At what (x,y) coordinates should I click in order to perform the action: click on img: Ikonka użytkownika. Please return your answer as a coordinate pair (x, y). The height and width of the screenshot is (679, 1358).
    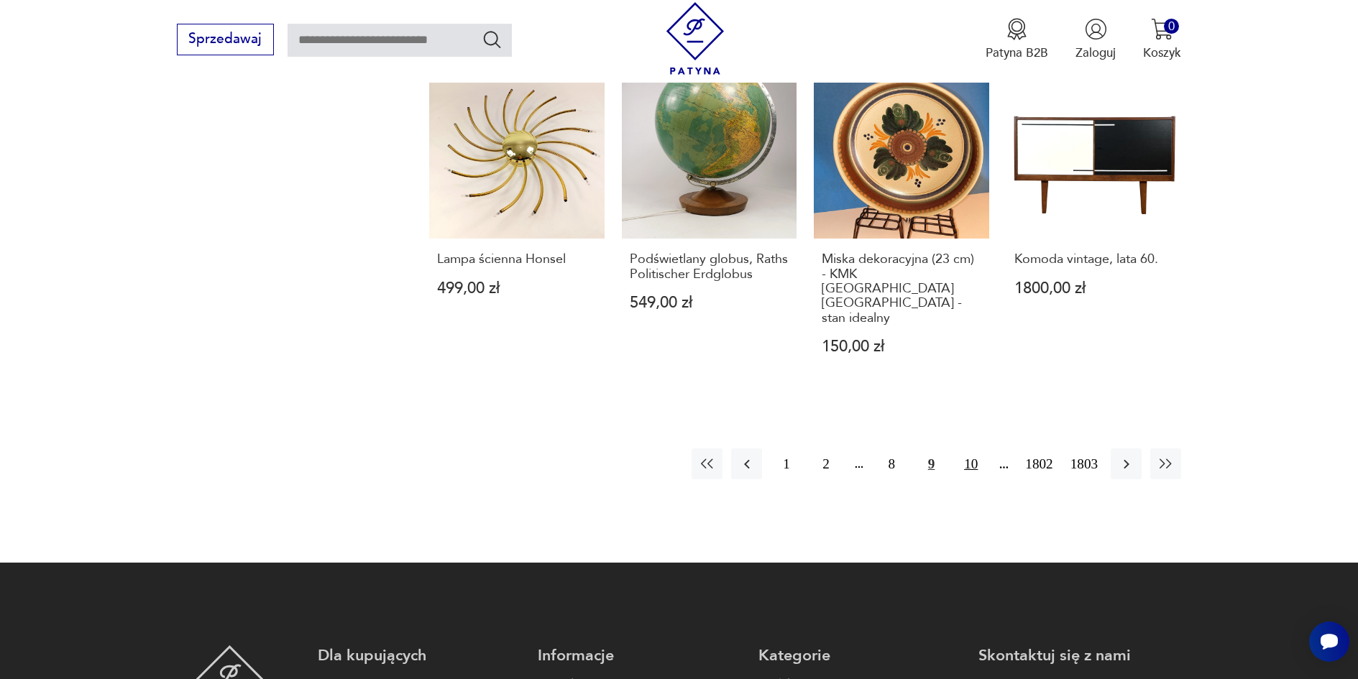
    Looking at the image, I should click on (1096, 29).